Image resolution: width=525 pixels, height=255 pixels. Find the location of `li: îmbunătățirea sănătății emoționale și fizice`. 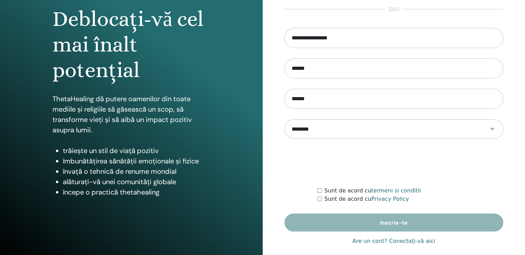

li: îmbunătățirea sănătății emoționale și fizice is located at coordinates (136, 161).